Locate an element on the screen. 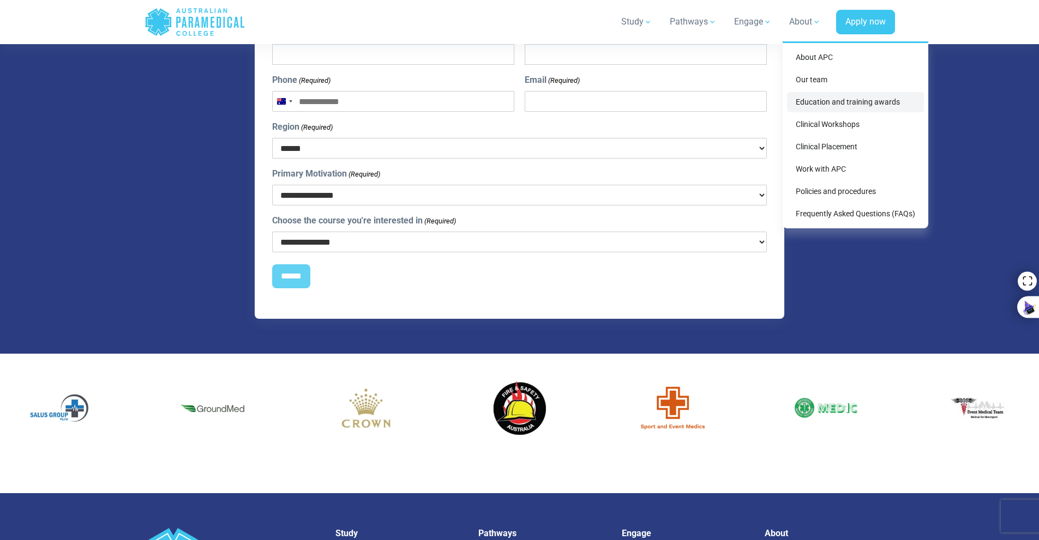 The height and width of the screenshot is (540, 1039). label: Phone is located at coordinates (301, 80).